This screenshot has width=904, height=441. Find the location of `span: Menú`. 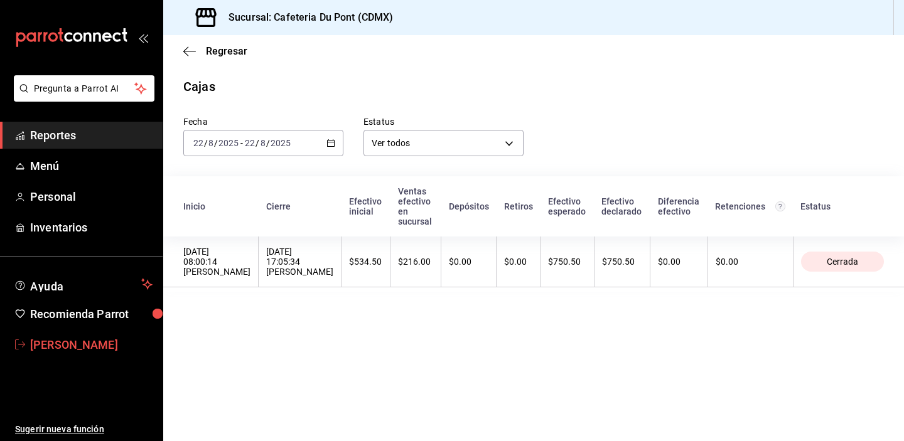

span: Menú is located at coordinates (91, 166).